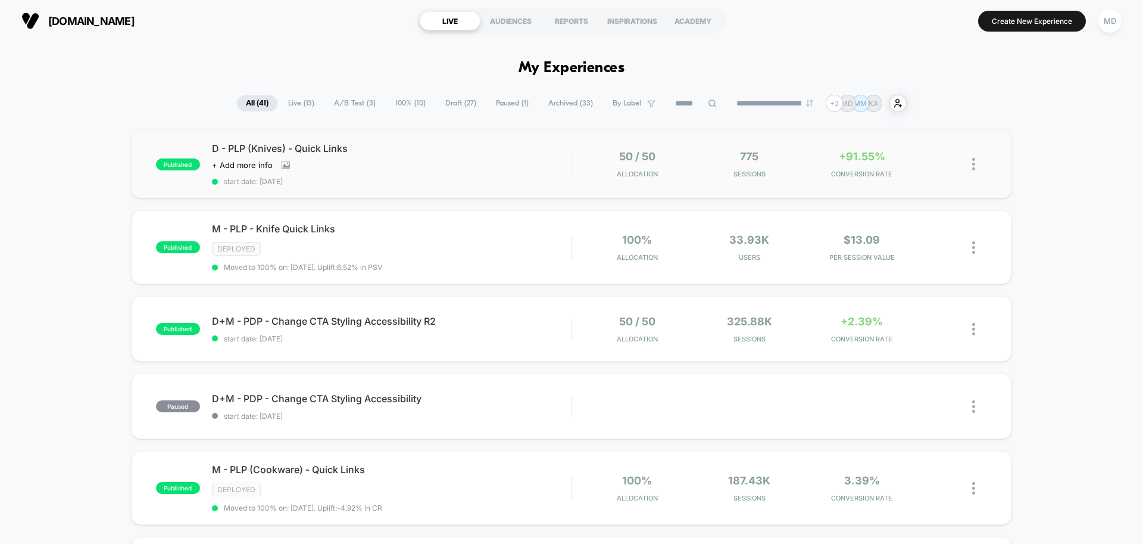 The height and width of the screenshot is (544, 1143). What do you see at coordinates (511, 21) in the screenshot?
I see `div: AUDIENCES` at bounding box center [511, 21].